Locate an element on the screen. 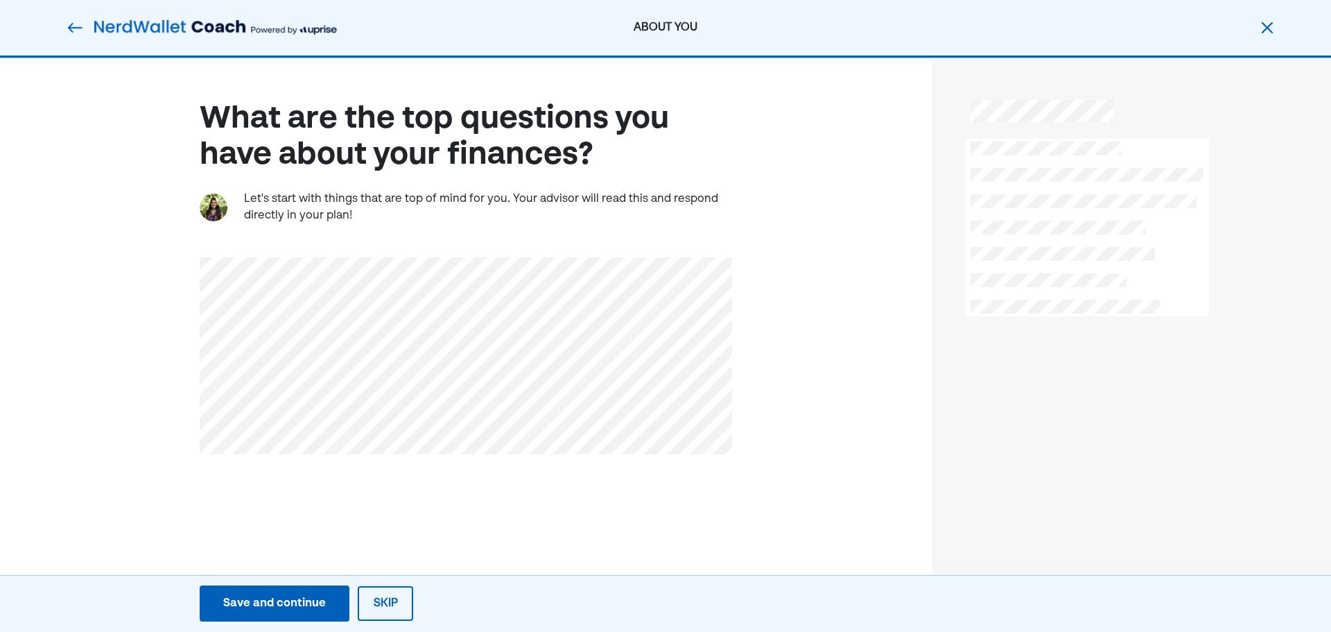  div: ABOUT YOU is located at coordinates (666, 28).